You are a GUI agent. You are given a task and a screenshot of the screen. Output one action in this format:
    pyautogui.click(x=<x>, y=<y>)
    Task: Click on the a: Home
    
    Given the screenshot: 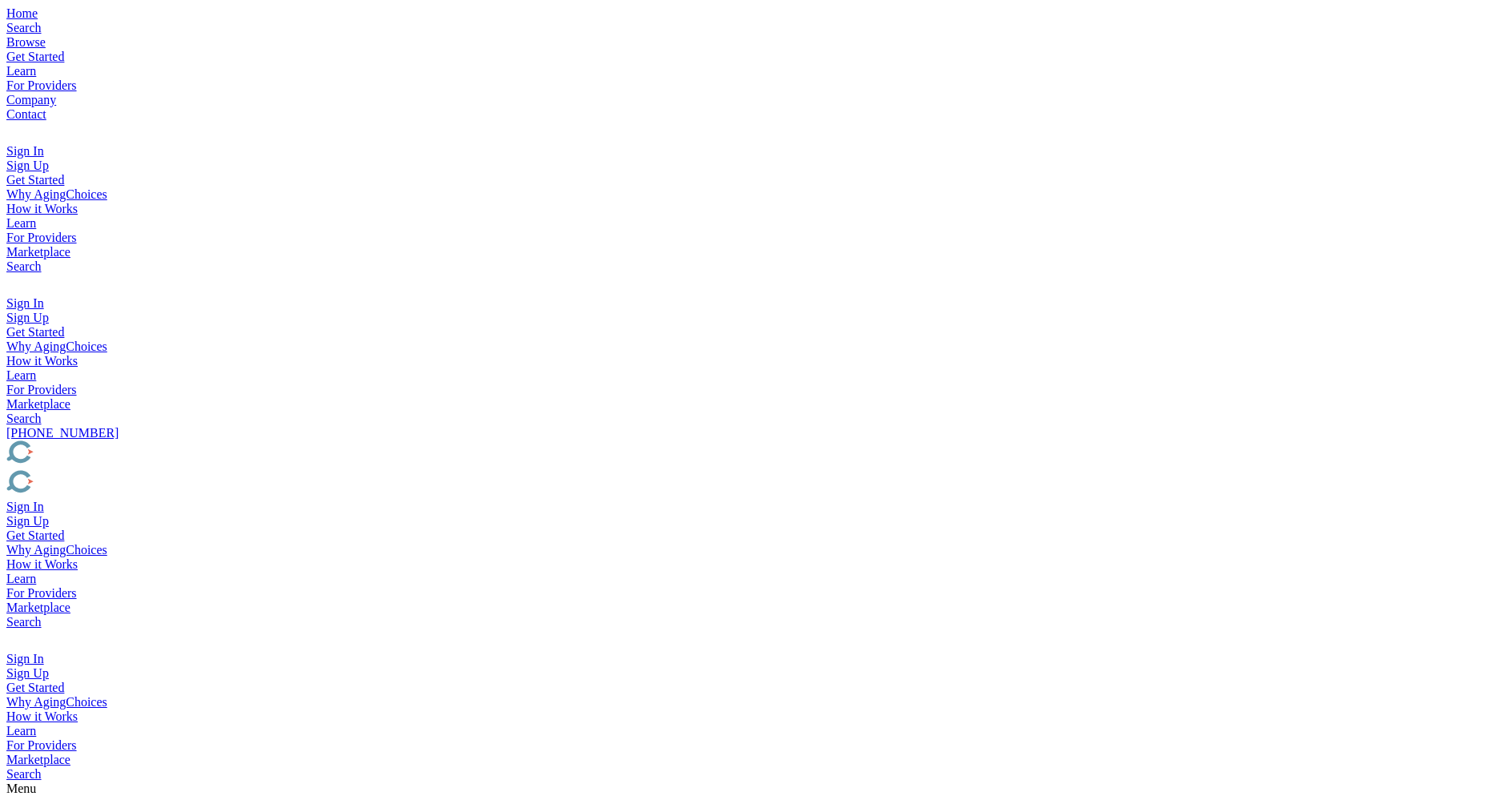 What is the action you would take?
    pyautogui.click(x=22, y=13)
    